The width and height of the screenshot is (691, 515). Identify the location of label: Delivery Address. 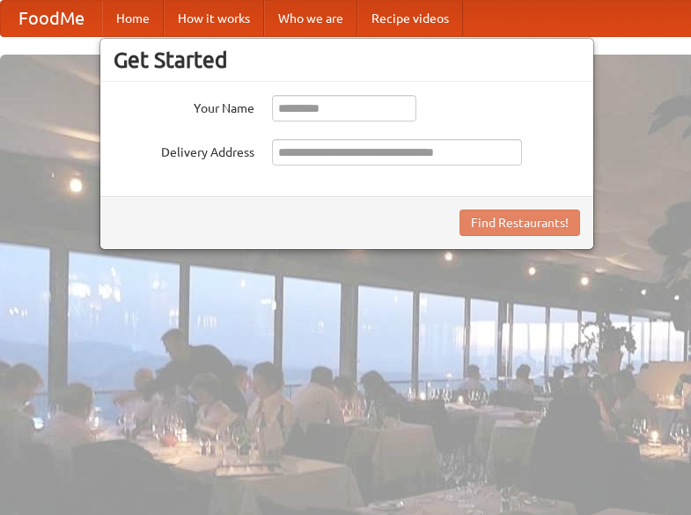
(184, 150).